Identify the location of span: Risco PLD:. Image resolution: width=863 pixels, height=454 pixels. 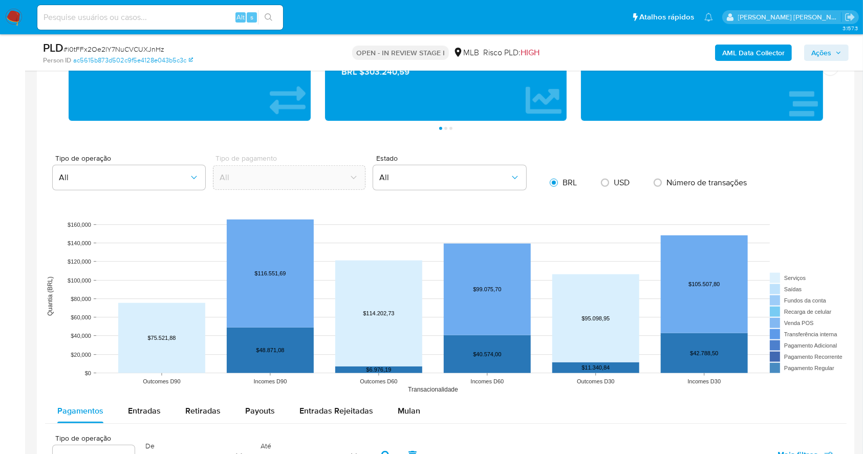
(512, 53).